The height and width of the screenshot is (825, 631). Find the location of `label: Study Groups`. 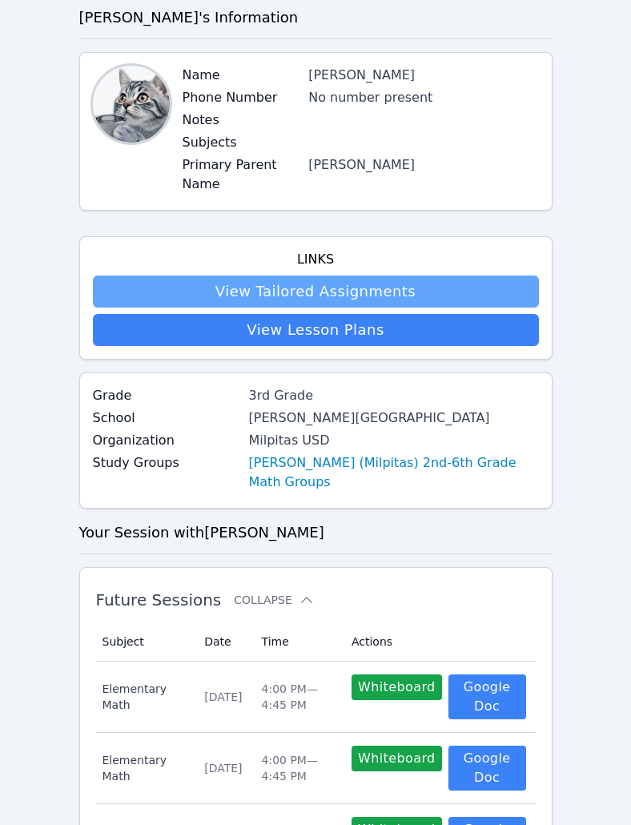

label: Study Groups is located at coordinates (166, 463).